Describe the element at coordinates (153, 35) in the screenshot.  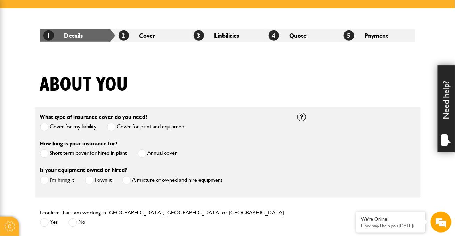
I see `li: Cover` at that location.